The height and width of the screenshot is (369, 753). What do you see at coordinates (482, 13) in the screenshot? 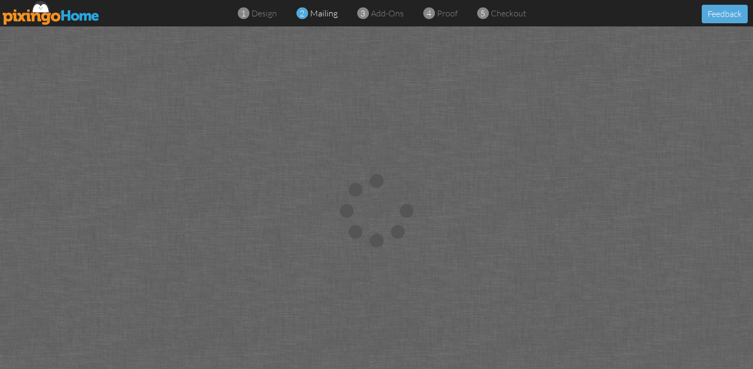
I see `span: 5` at bounding box center [482, 13].